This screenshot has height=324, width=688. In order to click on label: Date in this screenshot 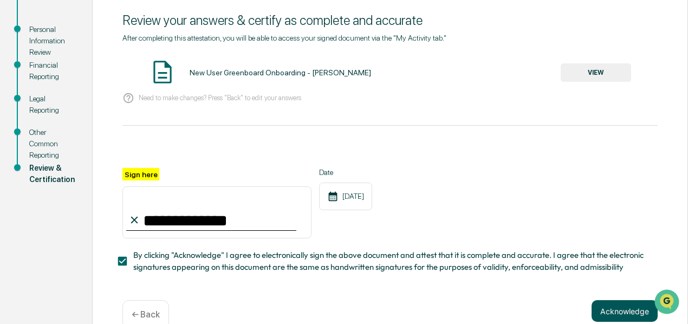, I will do `click(345, 172)`.